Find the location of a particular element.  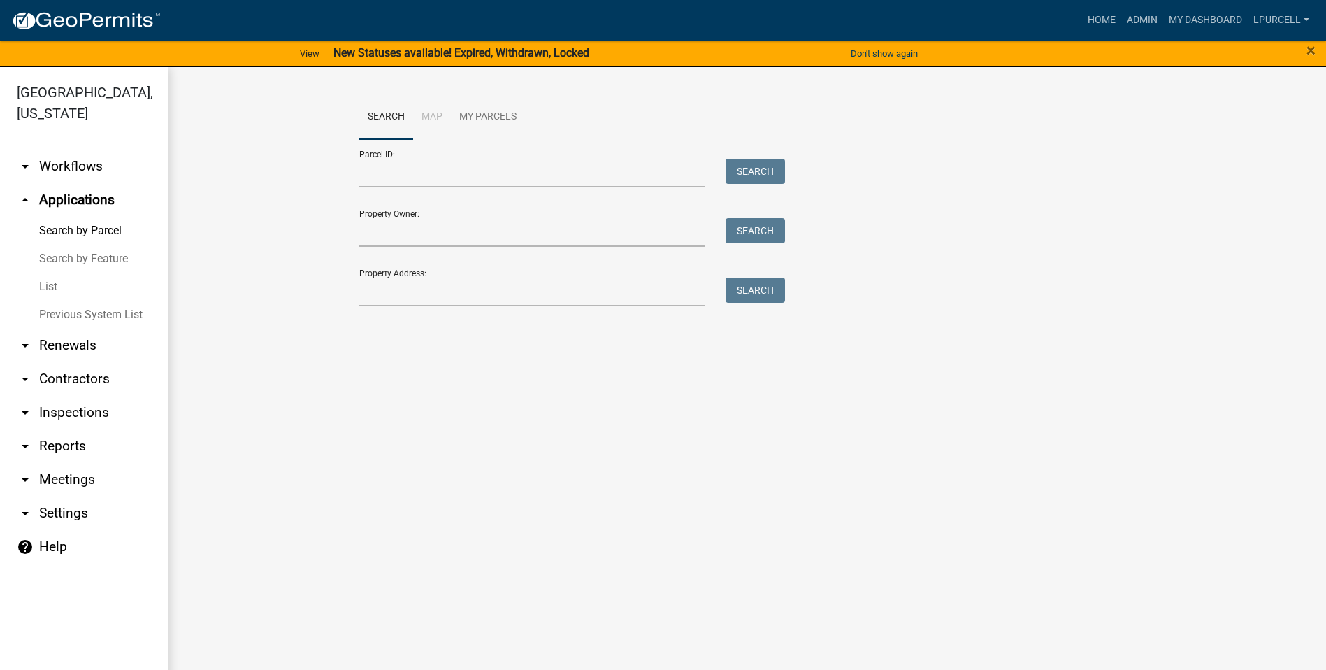

i: arrow_drop_up is located at coordinates (25, 200).